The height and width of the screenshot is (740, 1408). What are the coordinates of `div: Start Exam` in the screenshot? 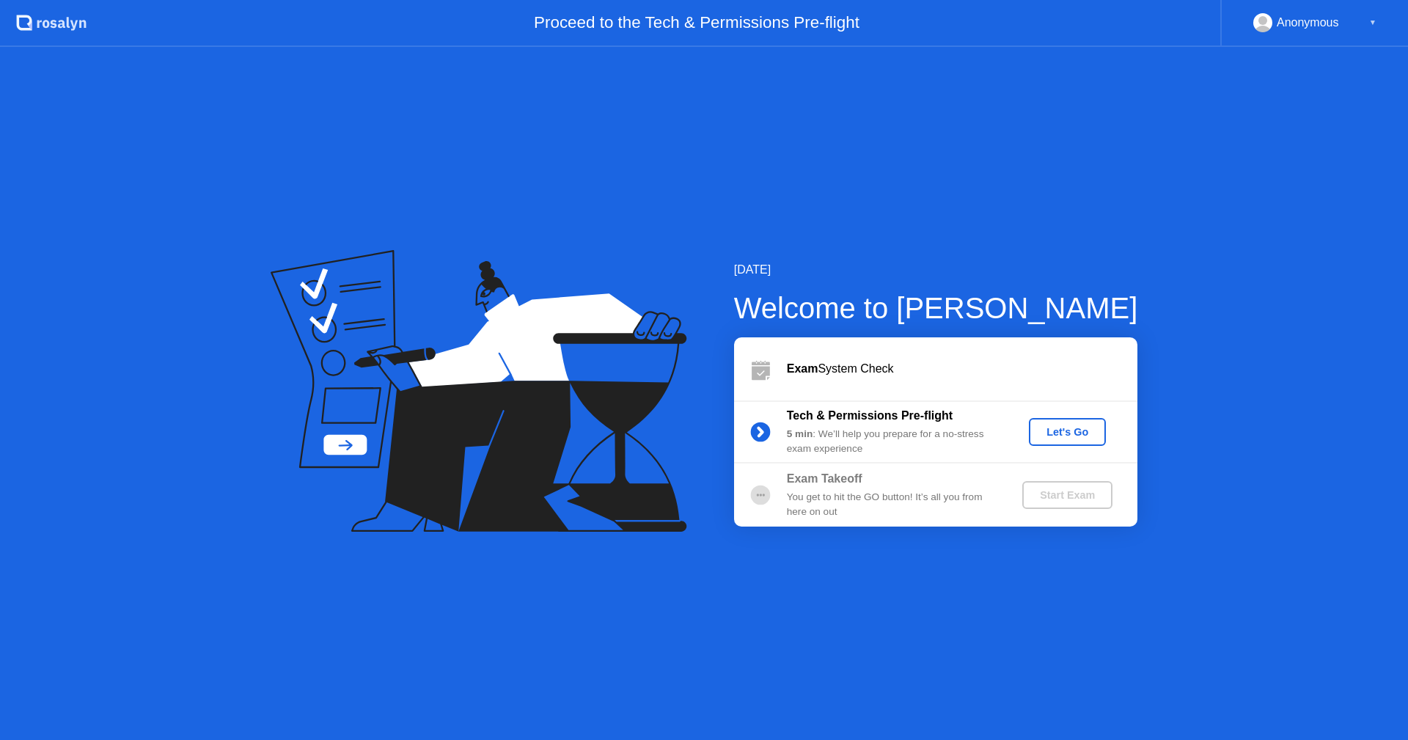 It's located at (1067, 495).